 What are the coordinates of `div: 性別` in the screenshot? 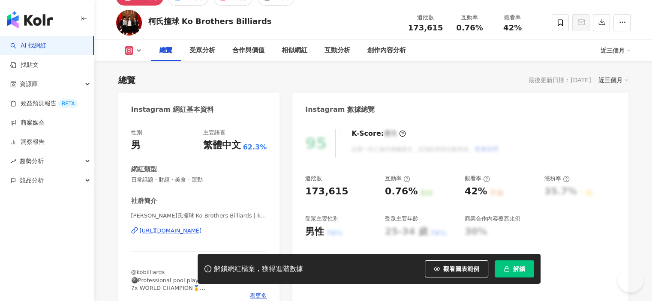 It's located at (137, 133).